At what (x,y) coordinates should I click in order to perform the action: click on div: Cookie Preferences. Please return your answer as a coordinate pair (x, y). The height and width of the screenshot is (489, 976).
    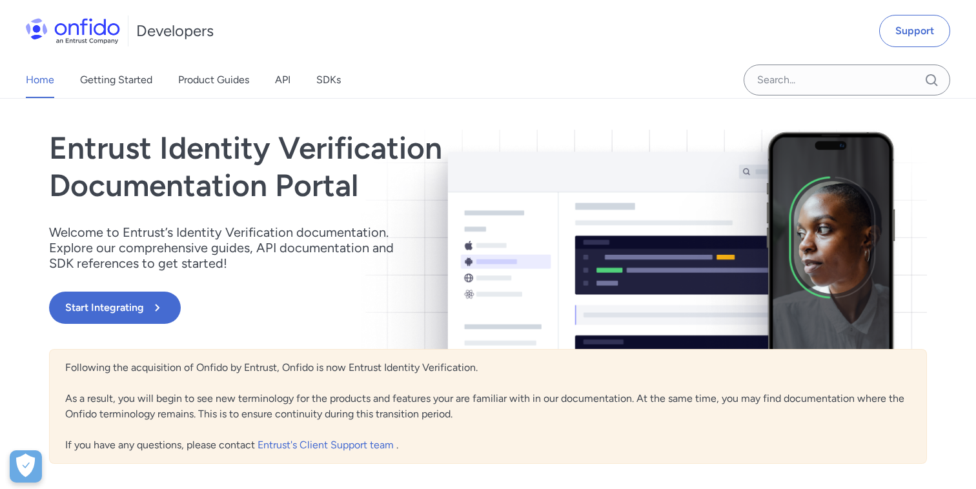
    Looking at the image, I should click on (26, 467).